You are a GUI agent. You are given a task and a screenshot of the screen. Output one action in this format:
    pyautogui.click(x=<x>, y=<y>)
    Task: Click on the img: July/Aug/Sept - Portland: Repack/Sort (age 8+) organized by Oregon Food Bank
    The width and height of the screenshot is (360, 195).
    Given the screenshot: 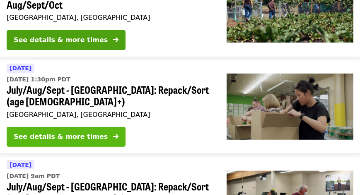 What is the action you would take?
    pyautogui.click(x=290, y=107)
    